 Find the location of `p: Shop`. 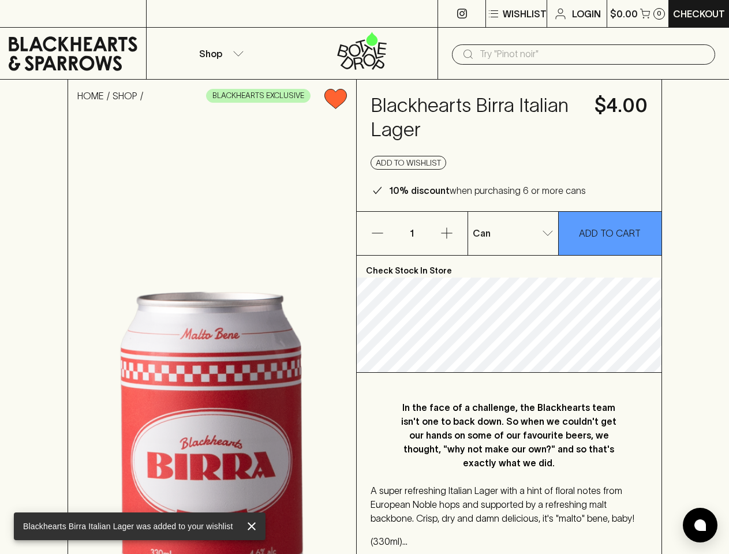

p: Shop is located at coordinates (211, 54).